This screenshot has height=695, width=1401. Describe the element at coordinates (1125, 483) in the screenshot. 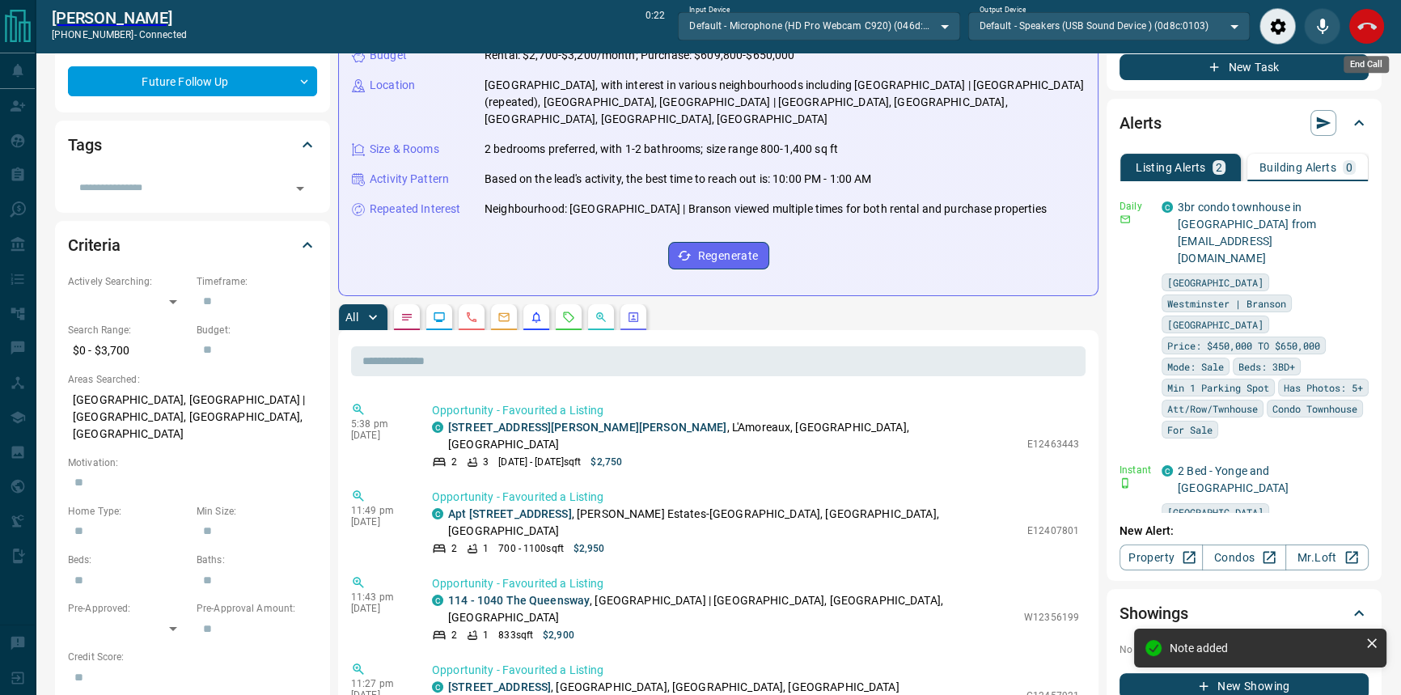

I see `svg: Push Notification Only` at that location.